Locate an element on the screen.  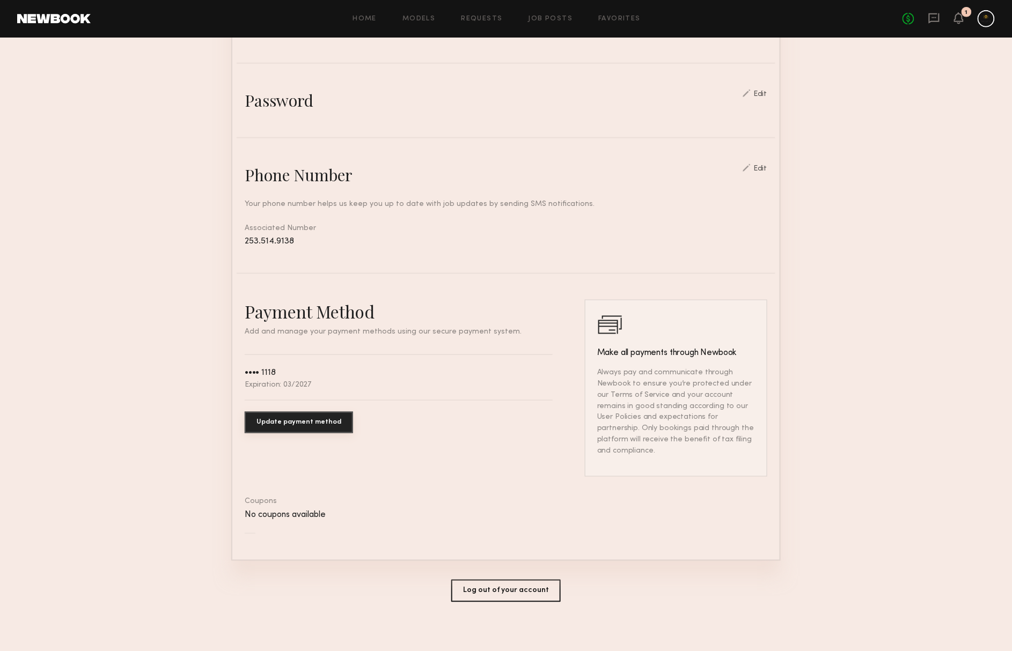
p: Add and manage your payment methods using our secure payment system. is located at coordinates (399, 332).